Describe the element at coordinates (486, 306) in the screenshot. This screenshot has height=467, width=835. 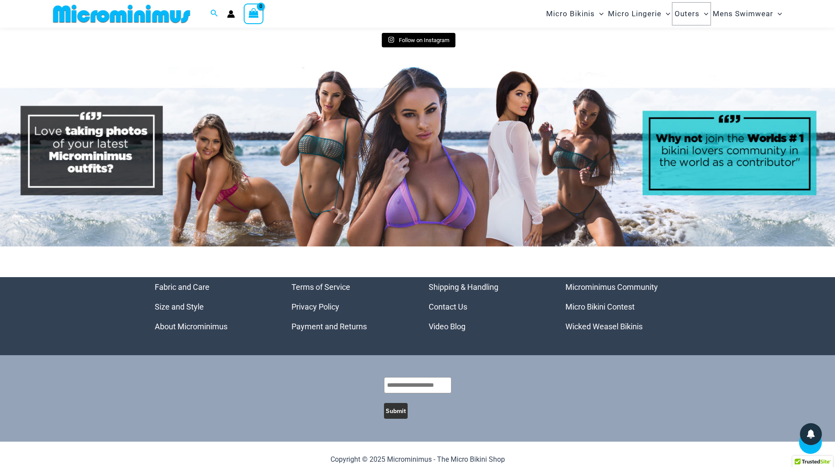
I see `aside: Footer Widget 3` at that location.